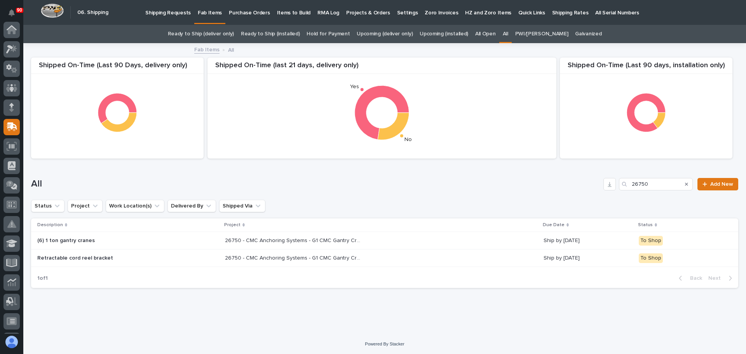  I want to click on p: Due Date, so click(554, 225).